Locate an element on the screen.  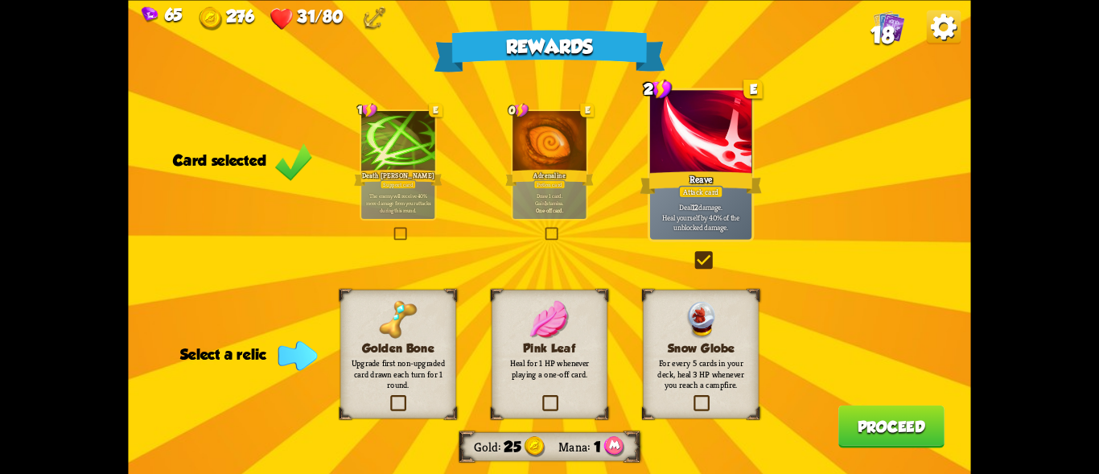
div: Card selected is located at coordinates (242, 159).